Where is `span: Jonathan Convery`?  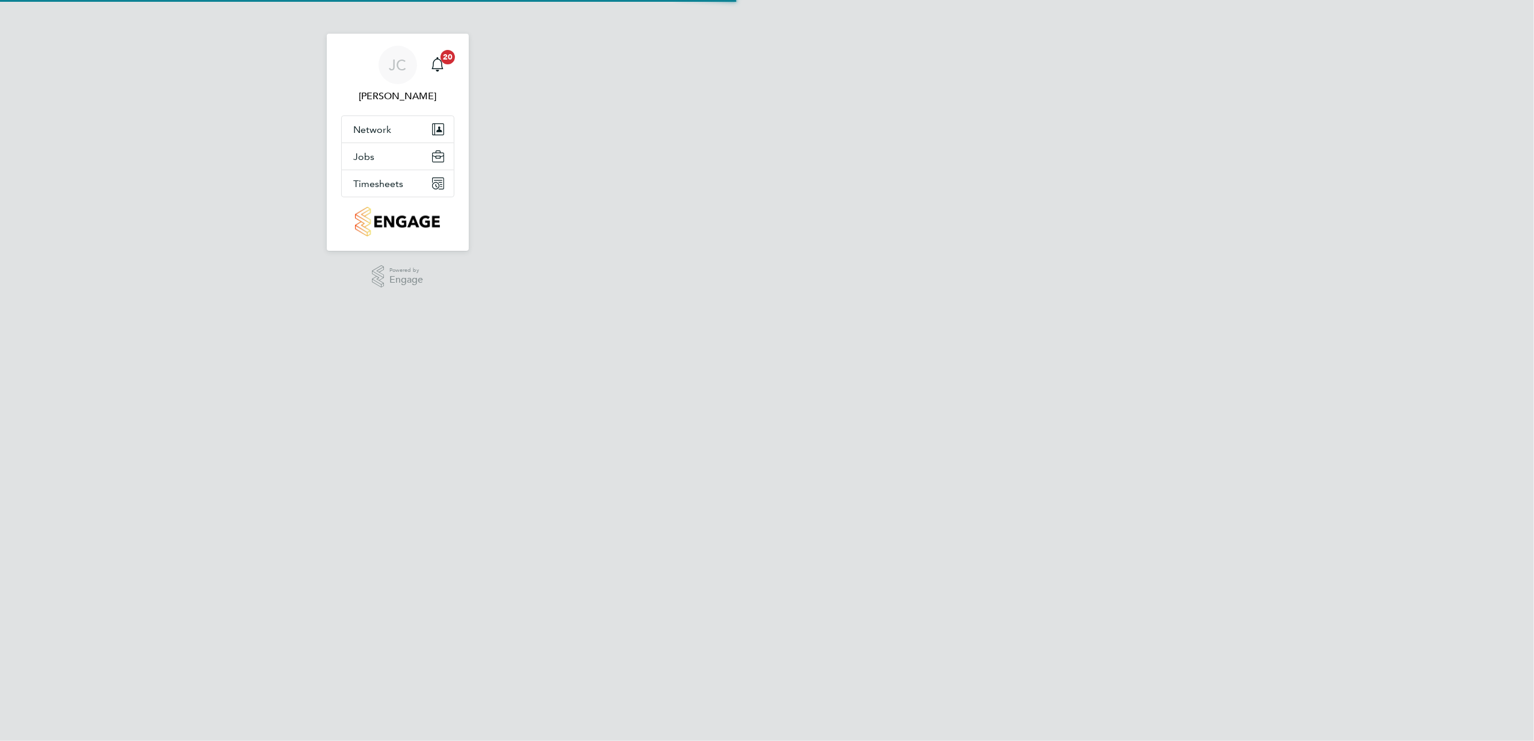
span: Jonathan Convery is located at coordinates (398, 96).